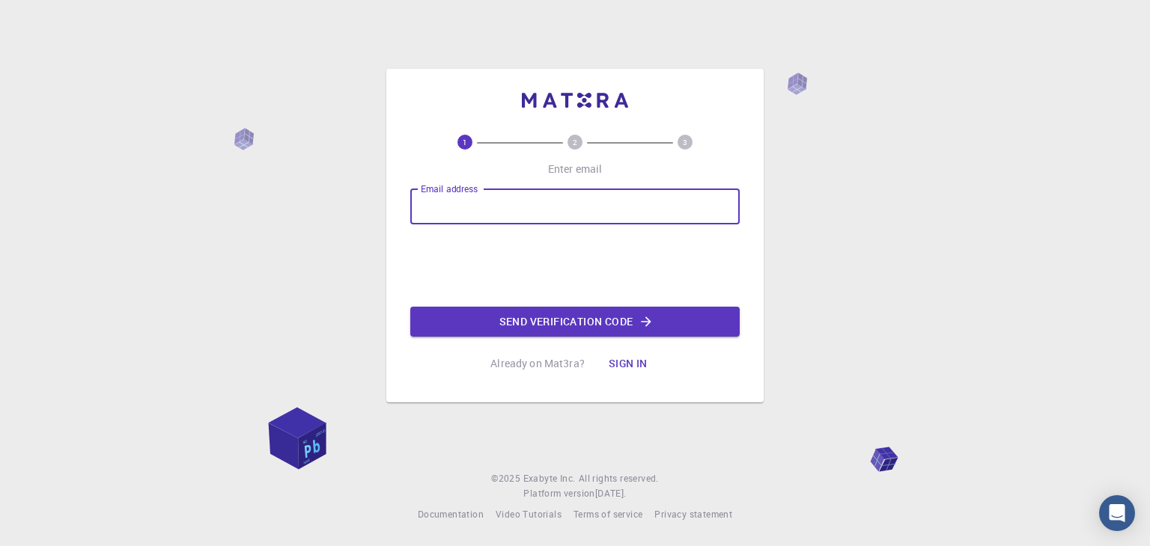 The width and height of the screenshot is (1150, 546). I want to click on span: © 2025, so click(507, 479).